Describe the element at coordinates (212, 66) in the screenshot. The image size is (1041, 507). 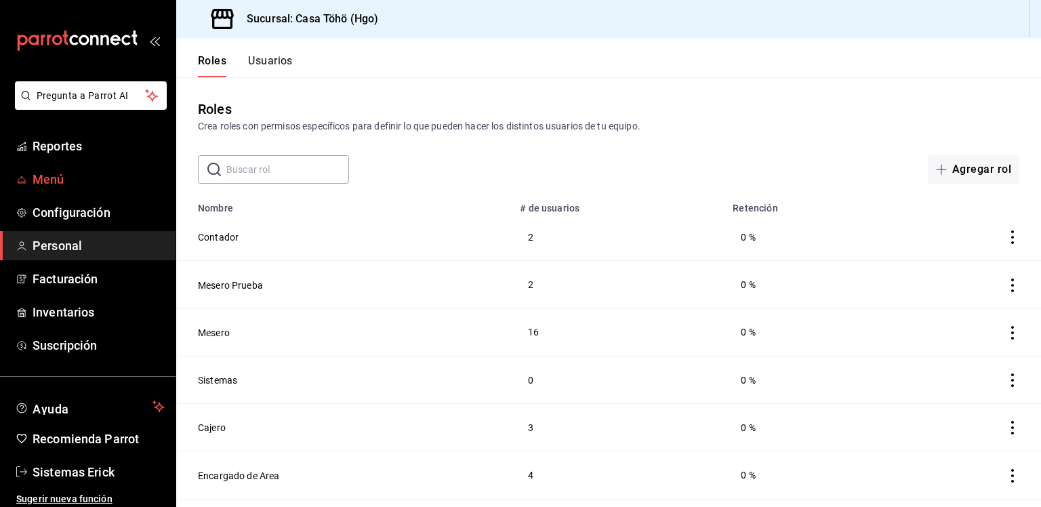
I see `button: Roles` at that location.